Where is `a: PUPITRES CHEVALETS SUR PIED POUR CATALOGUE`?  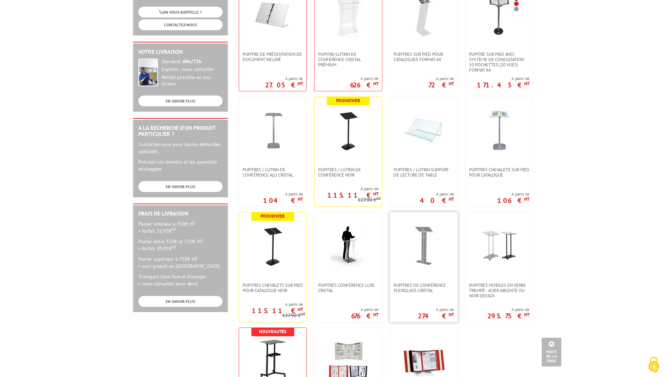 a: PUPITRES CHEVALETS SUR PIED POUR CATALOGUE is located at coordinates (499, 172).